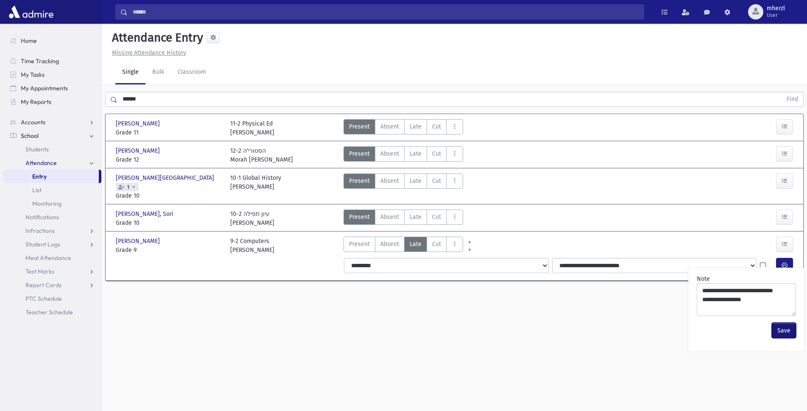 The height and width of the screenshot is (411, 807). What do you see at coordinates (169, 132) in the screenshot?
I see `span: Grade 11` at bounding box center [169, 132].